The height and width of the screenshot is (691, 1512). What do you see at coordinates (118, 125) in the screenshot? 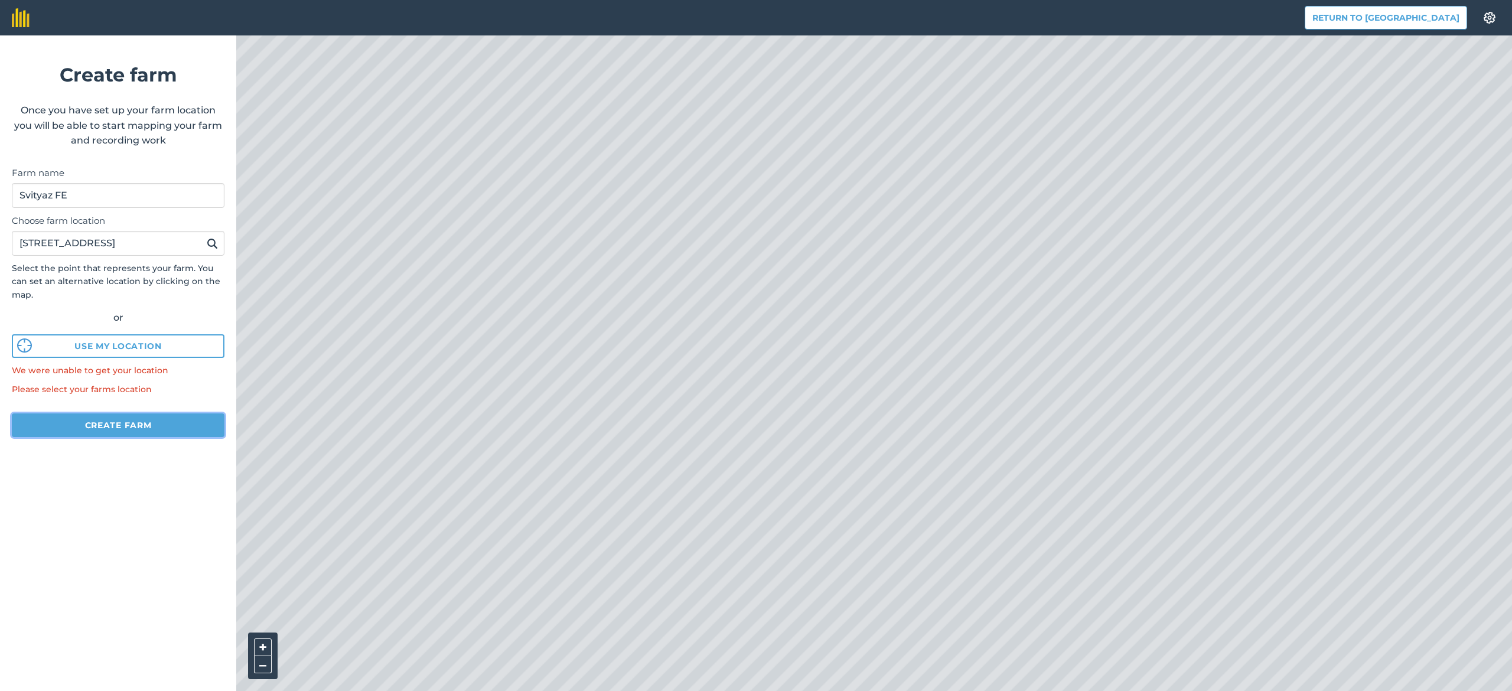
I see `p: Once you have set up your farm location you will be able to start mapping your farm and recording...` at bounding box center [118, 125].